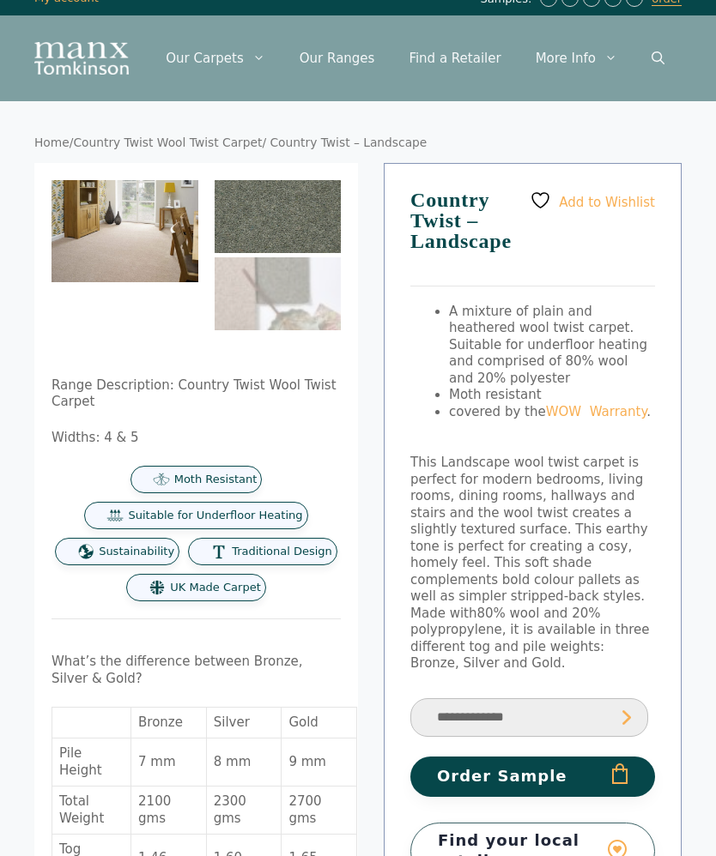  Describe the element at coordinates (532, 239) in the screenshot. I see `h1: Country Twist – Landscape` at that location.